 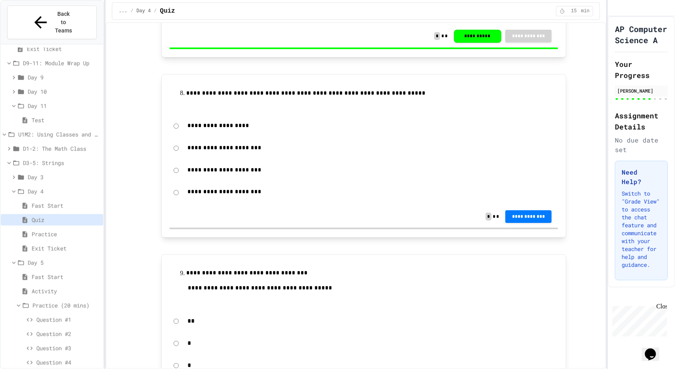 I want to click on span: D9-11: Module Wrap Up, so click(x=61, y=63).